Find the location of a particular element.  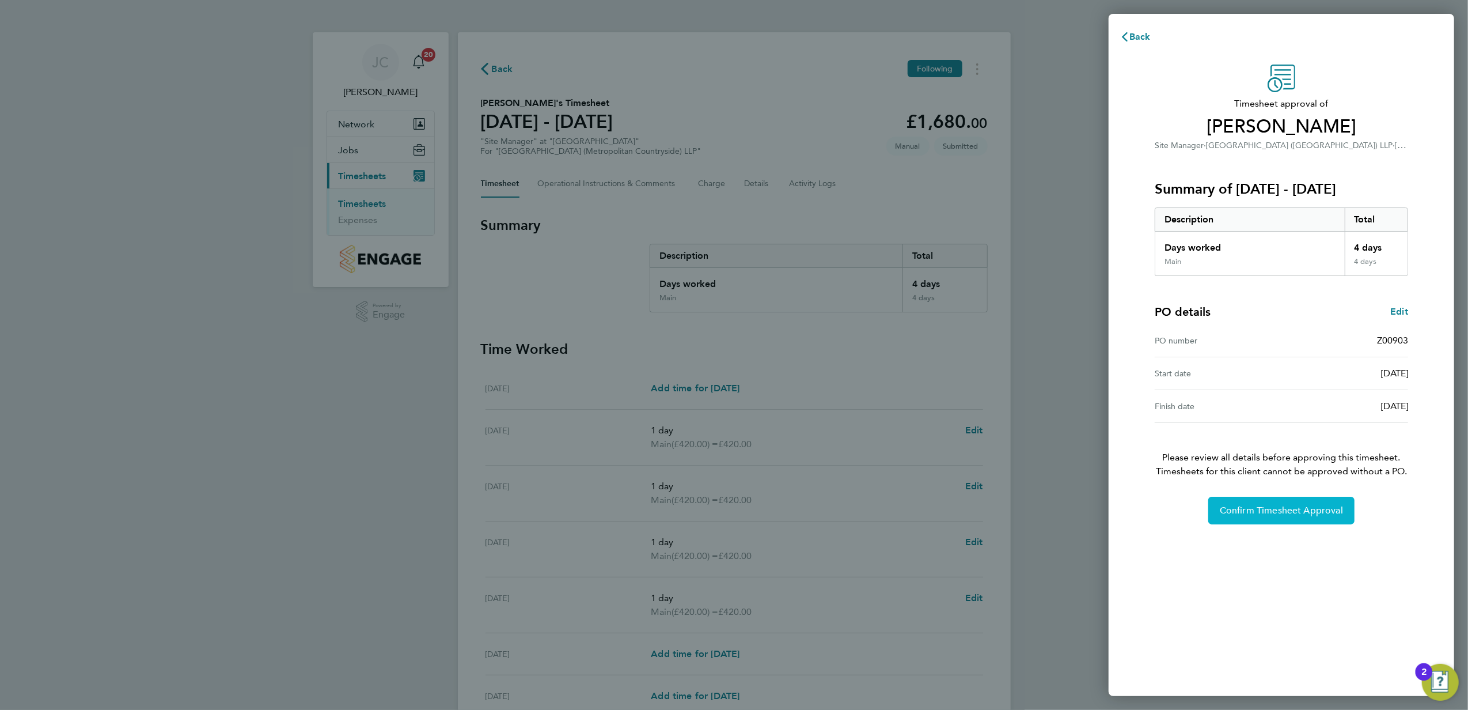

div: 2 is located at coordinates (1424, 679).